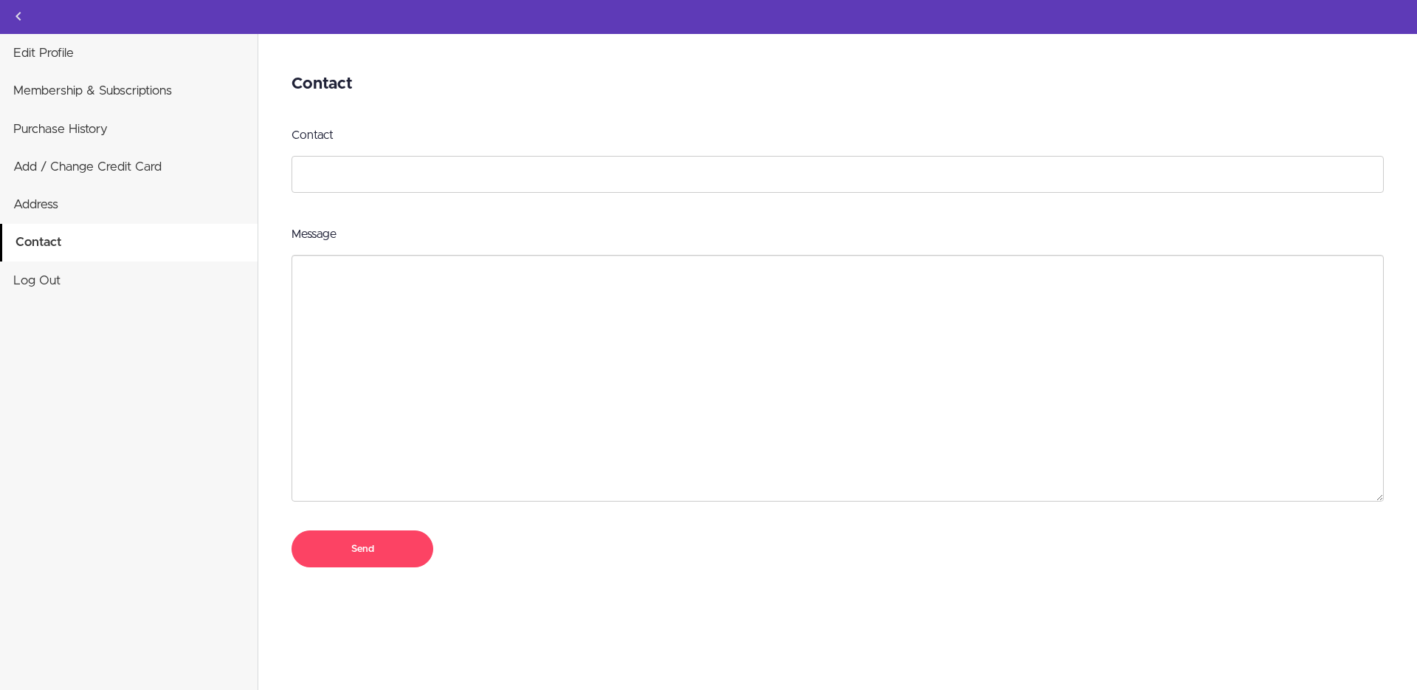 This screenshot has width=1417, height=690. What do you see at coordinates (362, 549) in the screenshot?
I see `input: Send` at bounding box center [362, 549].